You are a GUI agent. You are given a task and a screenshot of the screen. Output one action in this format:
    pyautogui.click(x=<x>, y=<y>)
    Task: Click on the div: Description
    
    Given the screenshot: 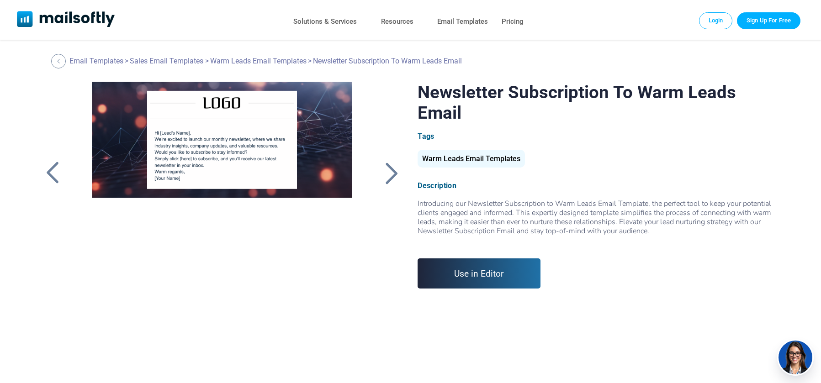 What is the action you would take?
    pyautogui.click(x=599, y=186)
    